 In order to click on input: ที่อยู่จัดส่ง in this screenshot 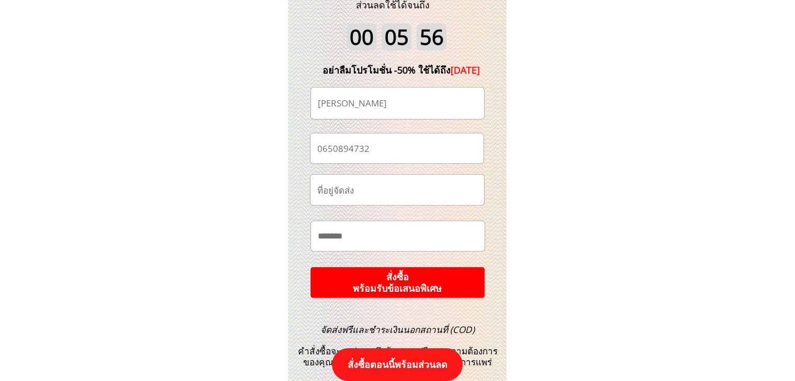, I will do `click(397, 190)`.